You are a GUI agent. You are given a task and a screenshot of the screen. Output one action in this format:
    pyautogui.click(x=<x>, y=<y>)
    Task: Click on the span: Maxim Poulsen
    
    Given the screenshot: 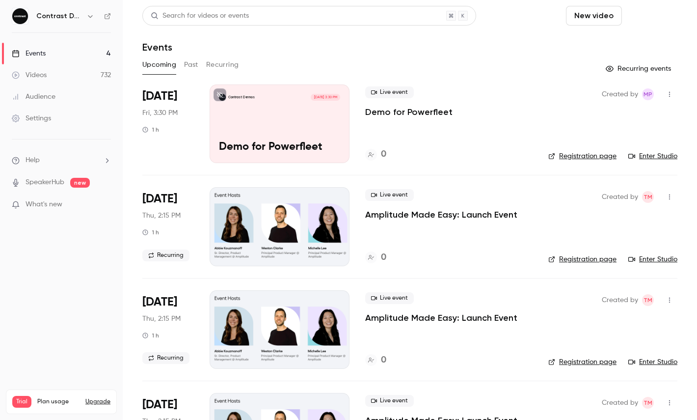 What is the action you would take?
    pyautogui.click(x=648, y=94)
    